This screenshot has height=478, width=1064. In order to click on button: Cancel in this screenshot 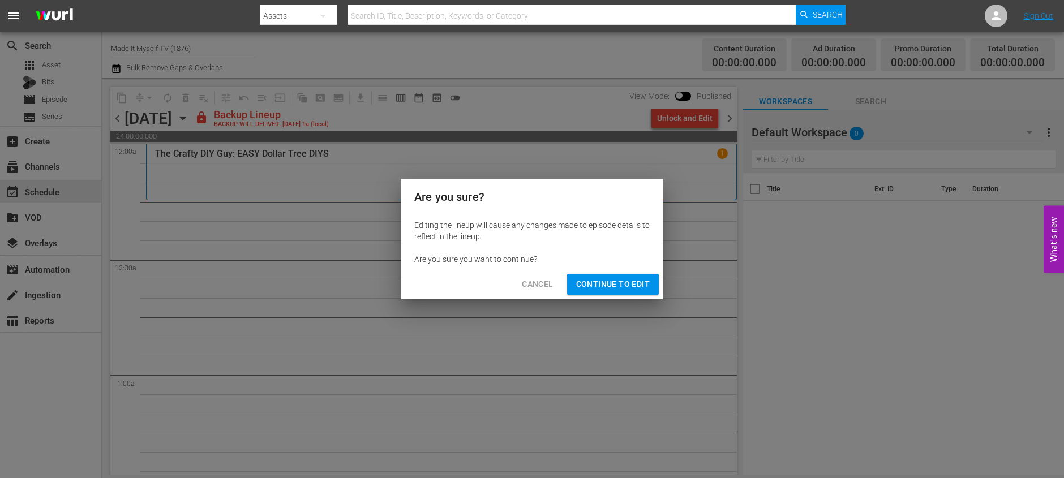, I will do `click(537, 284)`.